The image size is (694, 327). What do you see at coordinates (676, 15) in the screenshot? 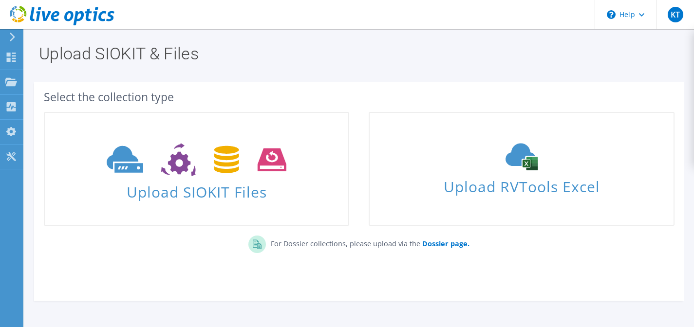
I see `span: KT` at bounding box center [676, 15].